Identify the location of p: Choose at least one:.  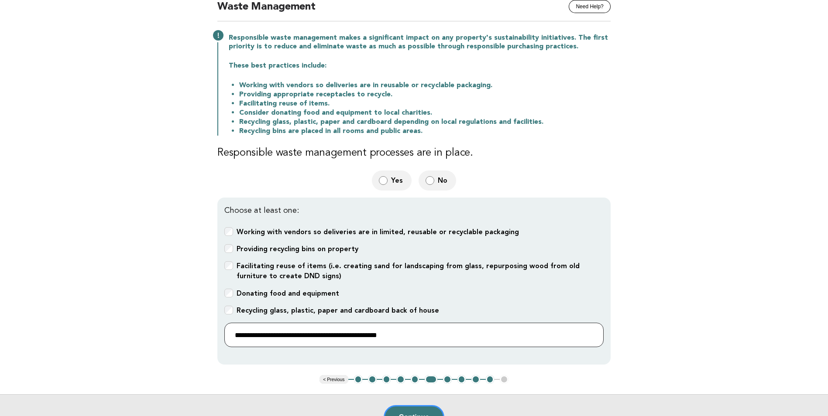
(414, 211).